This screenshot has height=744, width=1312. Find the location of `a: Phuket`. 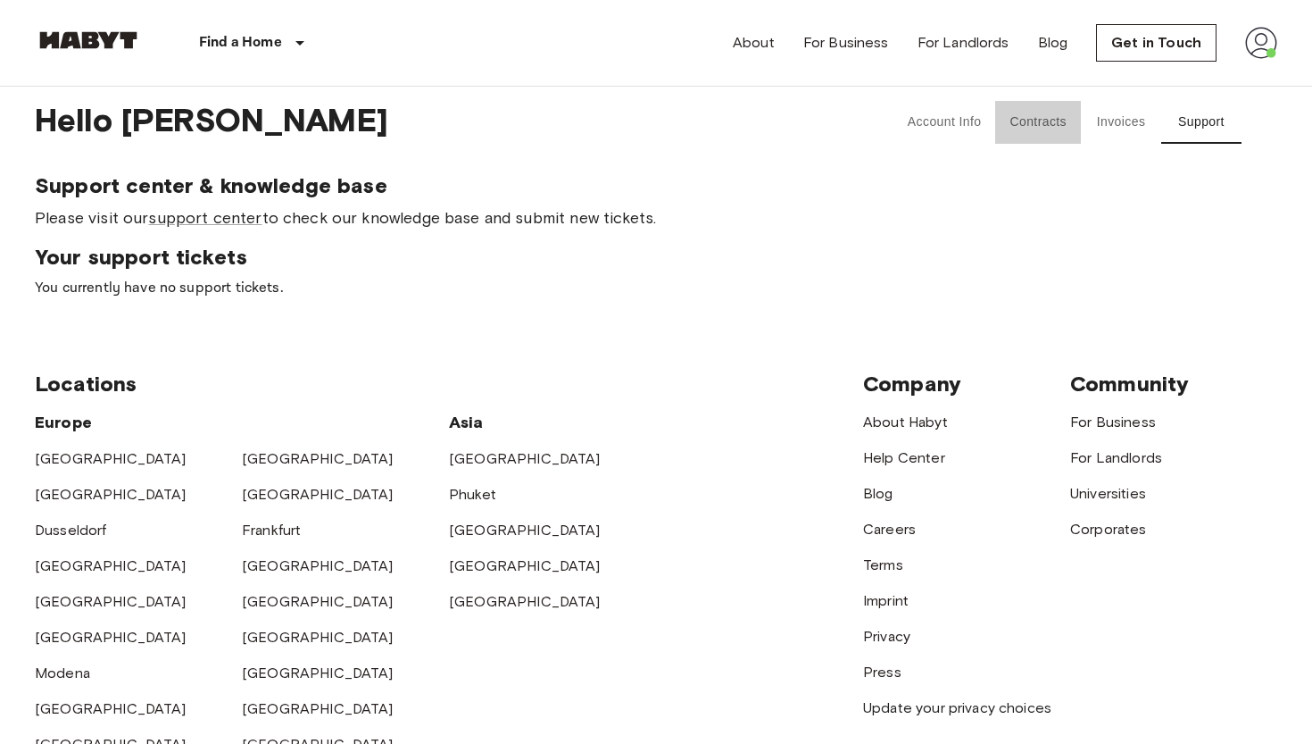

a: Phuket is located at coordinates (472, 494).